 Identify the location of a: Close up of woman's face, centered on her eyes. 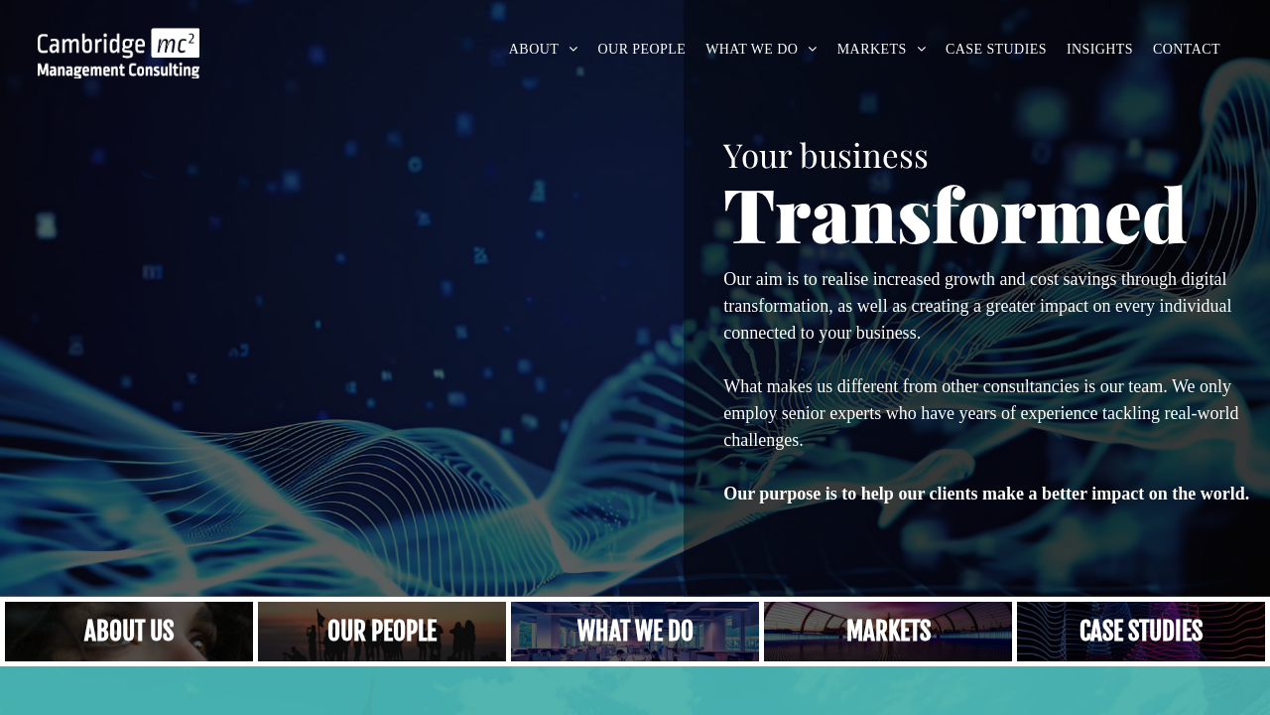
(129, 631).